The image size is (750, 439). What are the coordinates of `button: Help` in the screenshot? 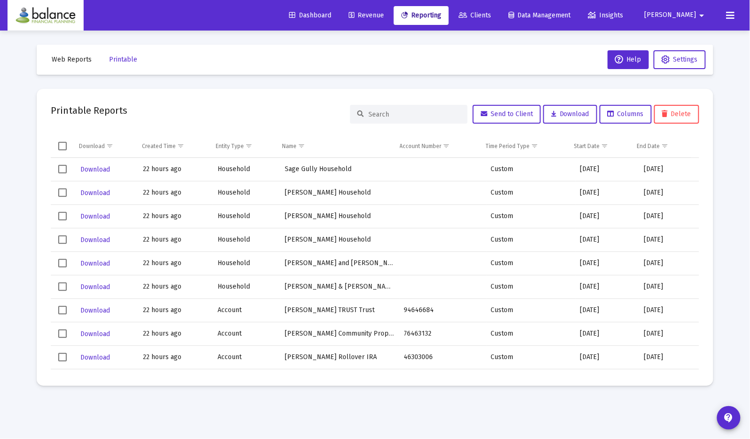 It's located at (629, 60).